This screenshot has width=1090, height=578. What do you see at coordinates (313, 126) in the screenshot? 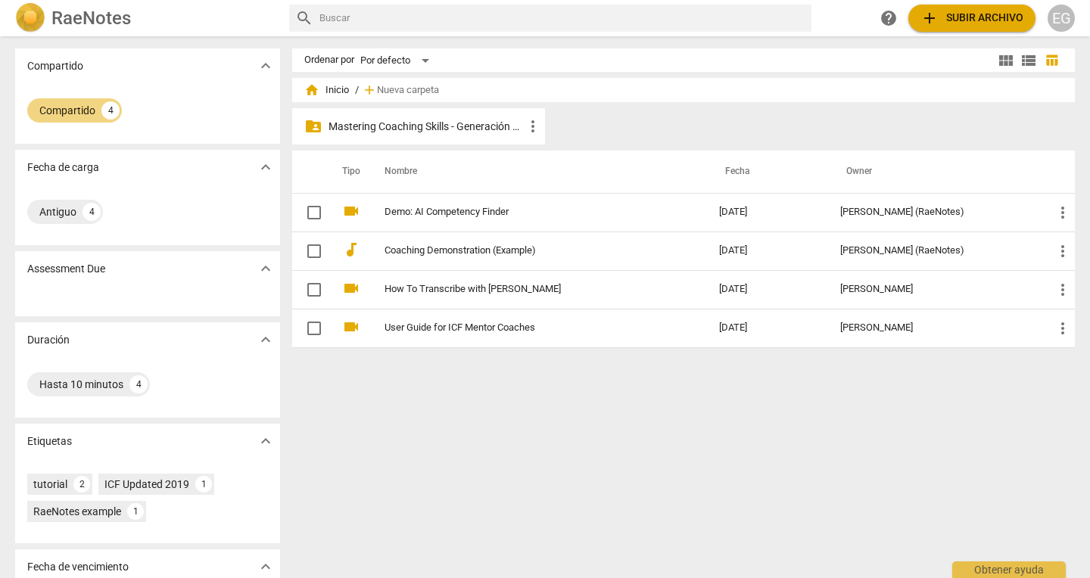
I see `span: folder_shared` at bounding box center [313, 126].